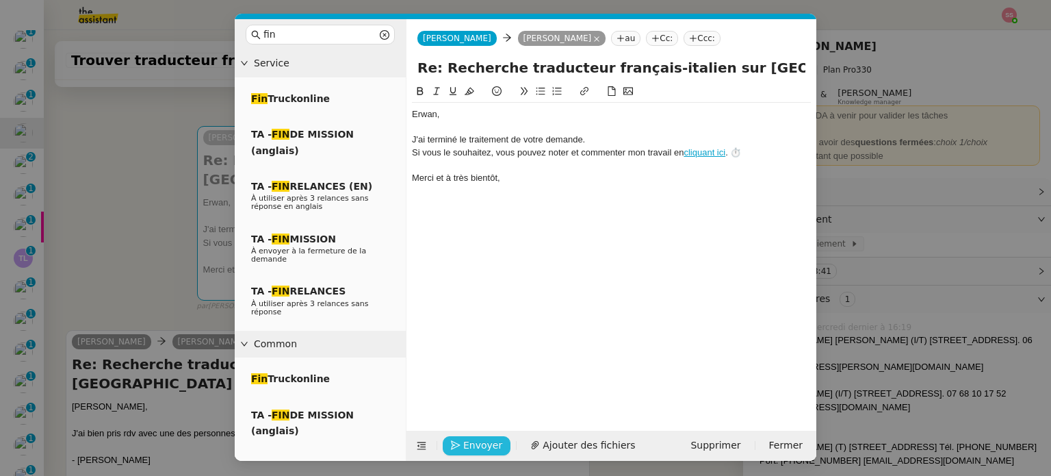  Describe the element at coordinates (611, 114) in the screenshot. I see `div: Erwan﻿,` at that location.